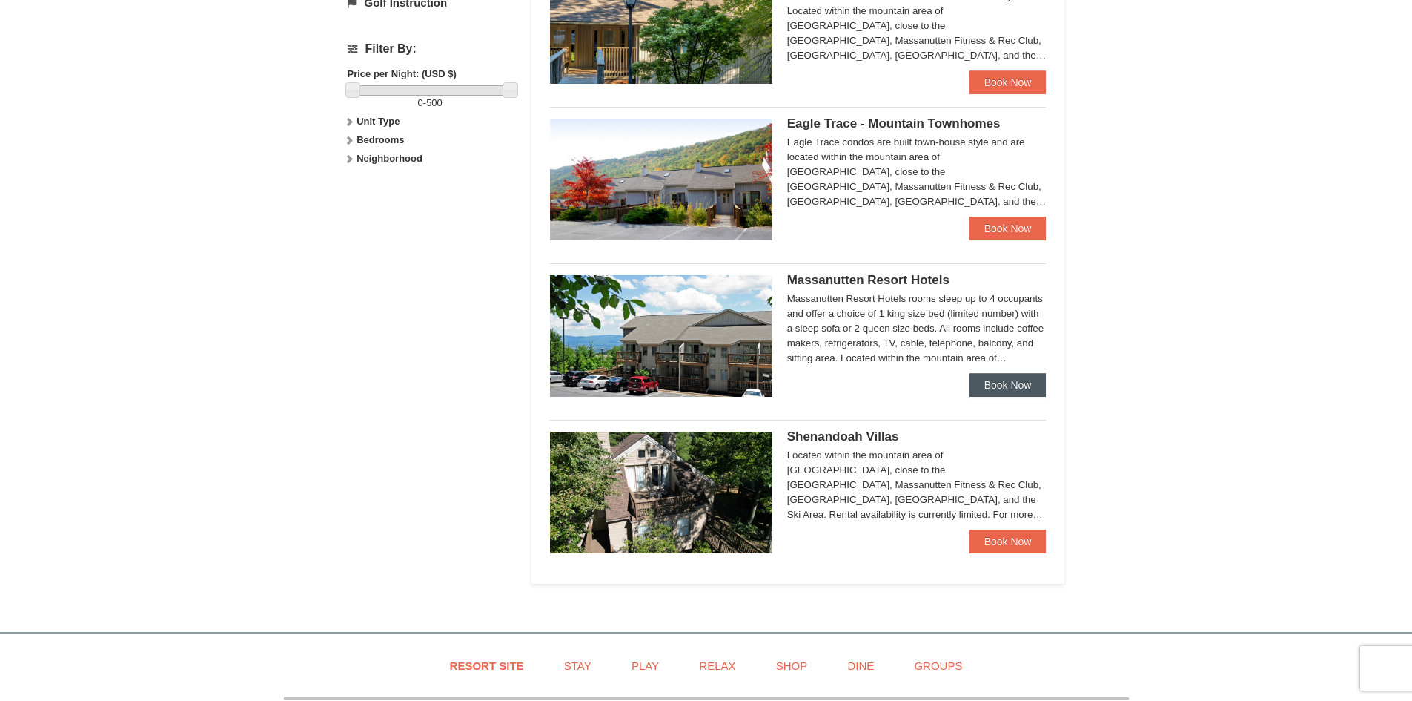 This screenshot has width=1412, height=701. Describe the element at coordinates (645, 665) in the screenshot. I see `a: Play` at that location.